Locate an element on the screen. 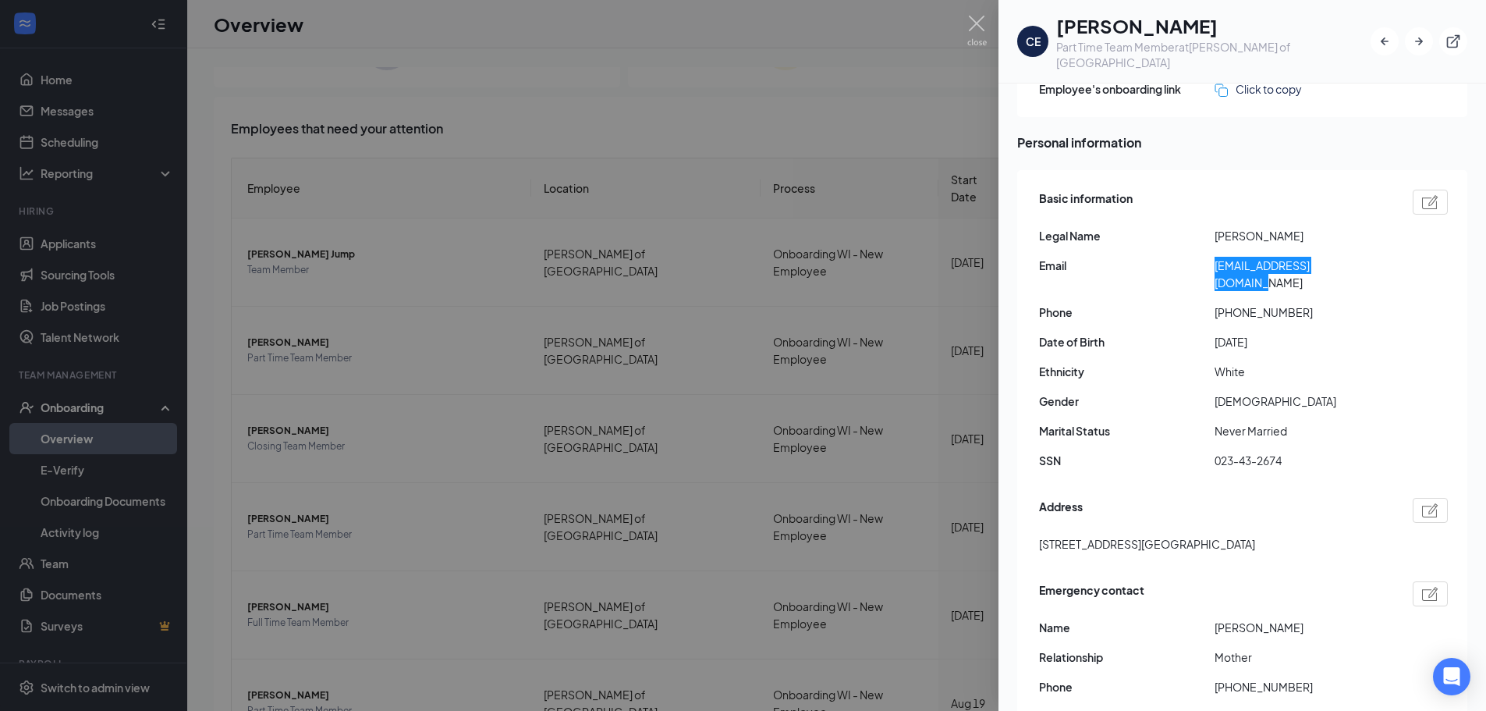 The width and height of the screenshot is (1486, 711). span: SSN is located at coordinates (1127, 460).